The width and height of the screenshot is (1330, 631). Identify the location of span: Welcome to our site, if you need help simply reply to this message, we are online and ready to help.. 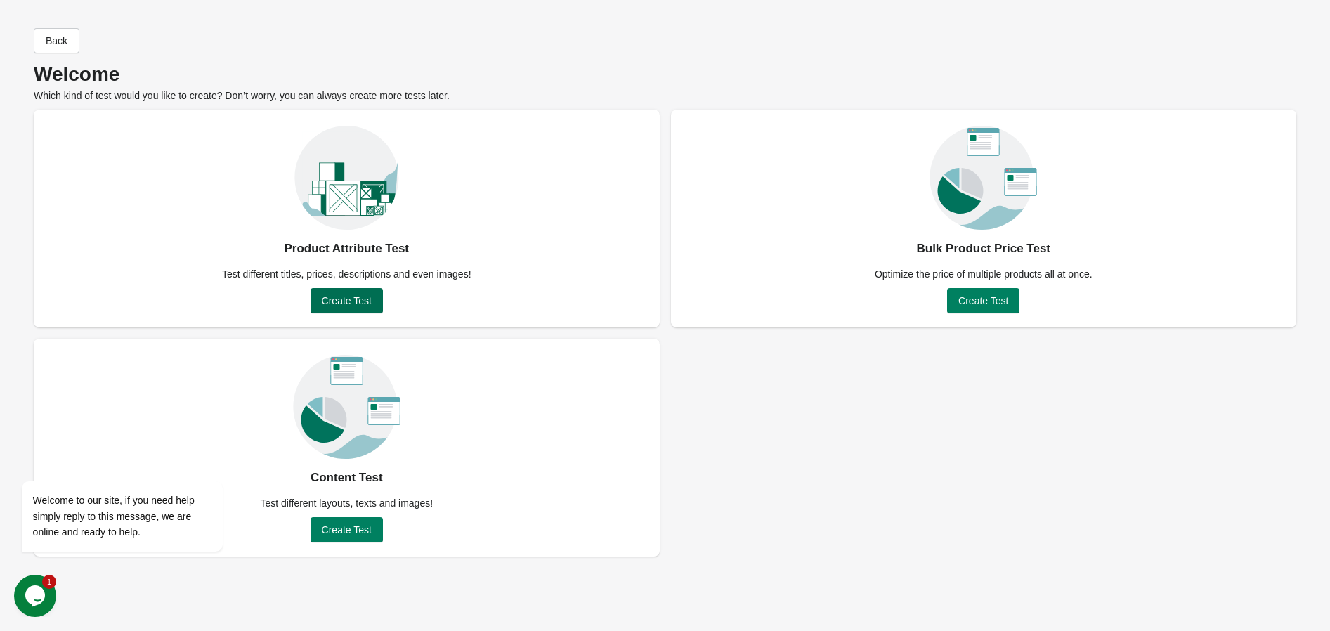
(100, 161).